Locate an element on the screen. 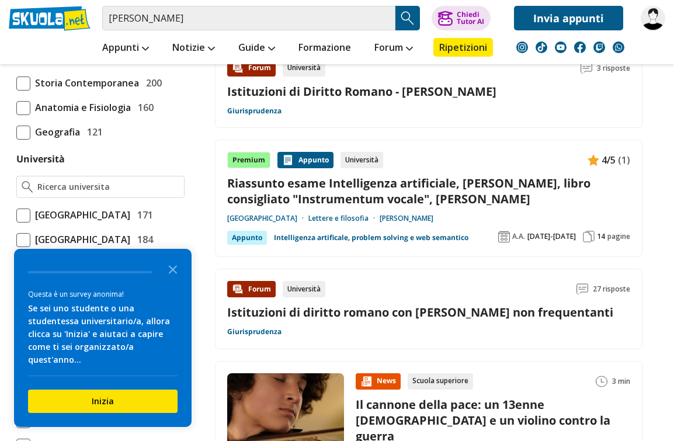 Image resolution: width=674 pixels, height=441 pixels. img: Cerca appunti, riassunti o versioni is located at coordinates (408, 18).